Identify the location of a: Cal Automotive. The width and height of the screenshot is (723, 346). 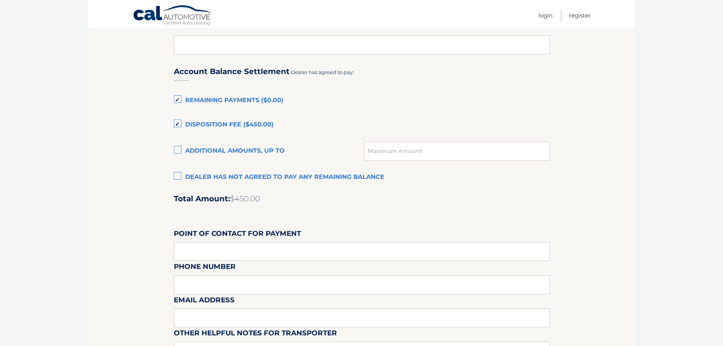
(173, 16).